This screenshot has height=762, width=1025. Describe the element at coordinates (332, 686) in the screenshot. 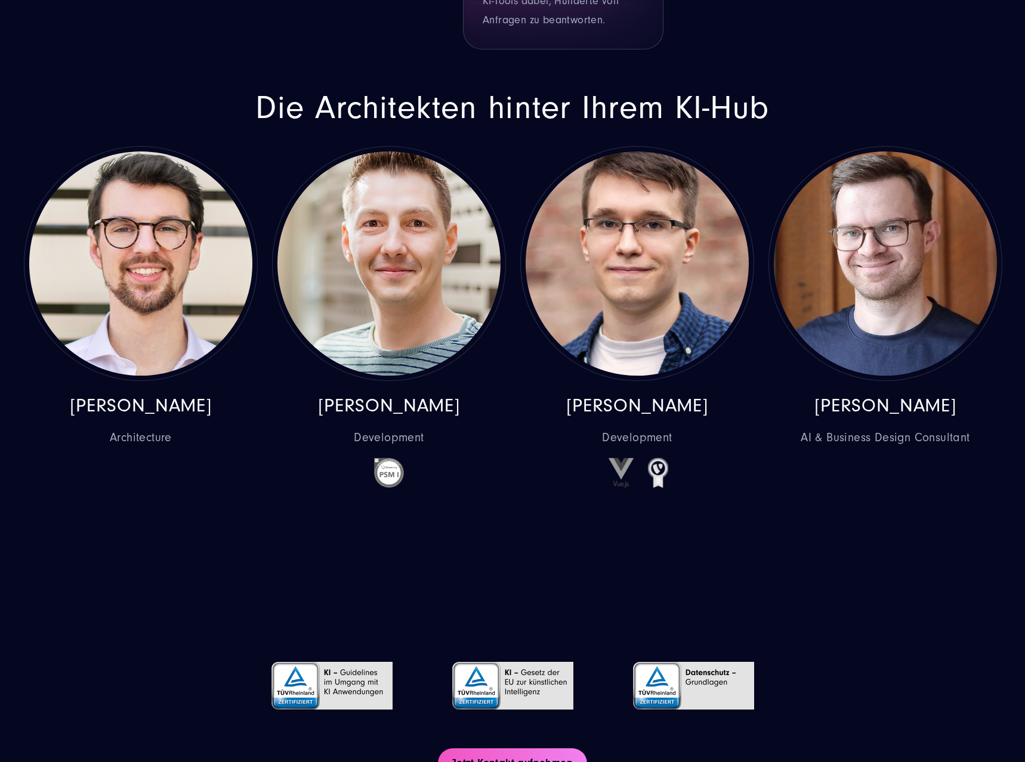

I see `img: TÜV Rheinland-Guidelines im Umgang mit KI Anwendungen | KI-Hub von SUNZINET` at that location.